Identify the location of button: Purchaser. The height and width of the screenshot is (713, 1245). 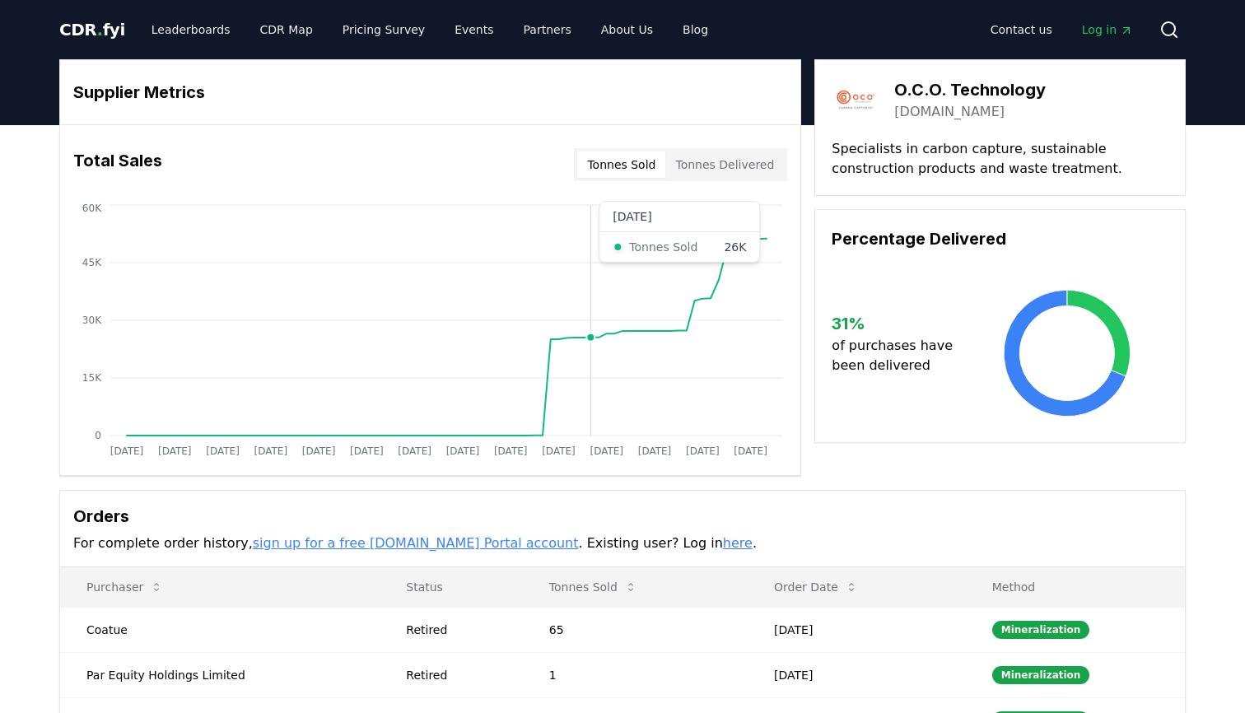
(124, 587).